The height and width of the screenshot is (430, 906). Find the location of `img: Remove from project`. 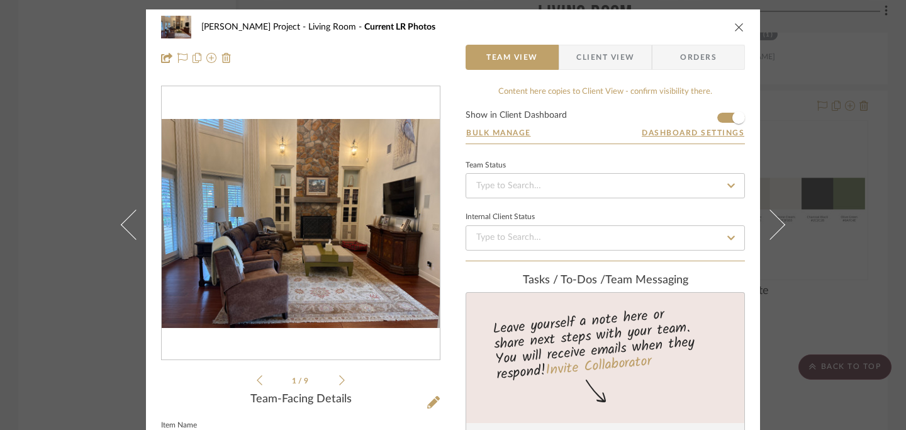

img: Remove from project is located at coordinates (226, 58).